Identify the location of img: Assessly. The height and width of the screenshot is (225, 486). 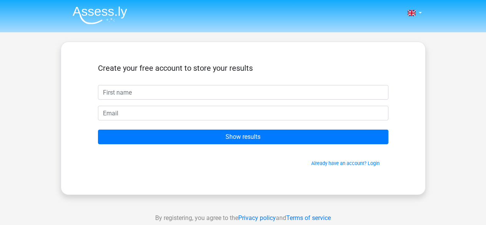
(100, 15).